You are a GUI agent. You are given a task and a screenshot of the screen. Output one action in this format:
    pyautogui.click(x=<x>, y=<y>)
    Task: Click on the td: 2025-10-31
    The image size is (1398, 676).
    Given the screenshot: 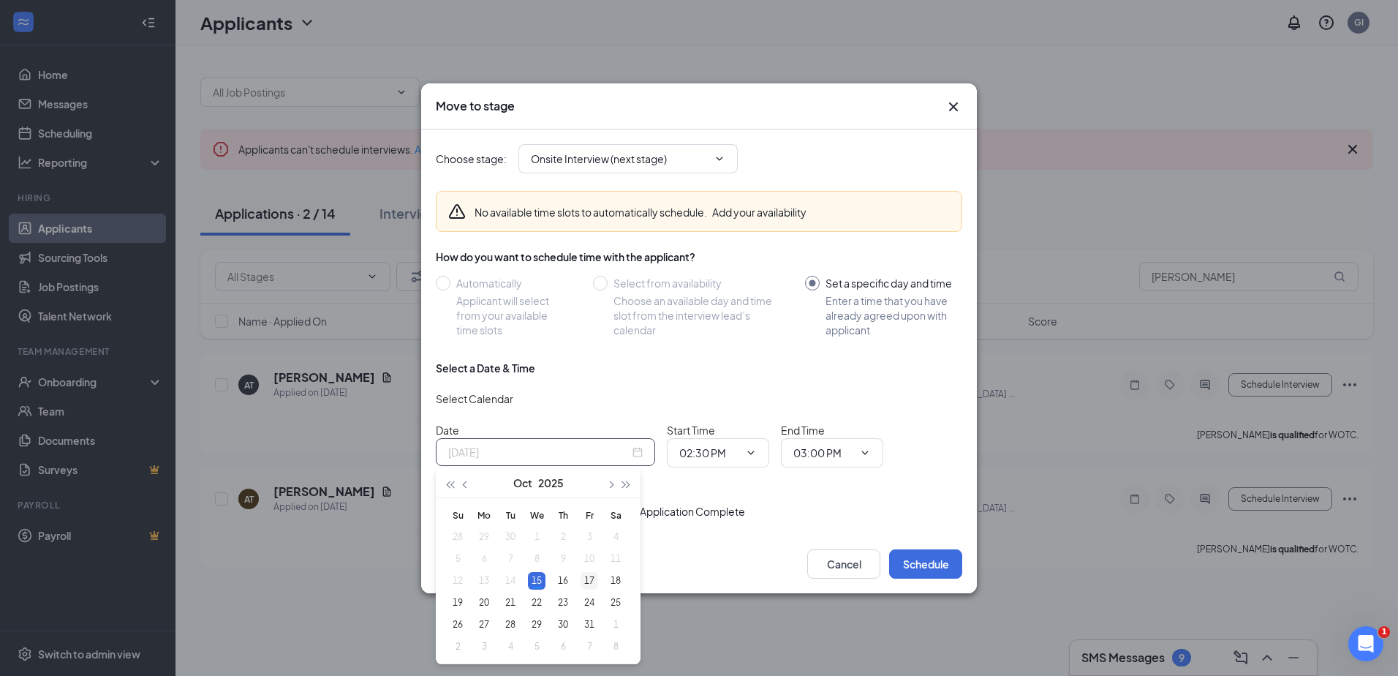 What is the action you would take?
    pyautogui.click(x=590, y=625)
    